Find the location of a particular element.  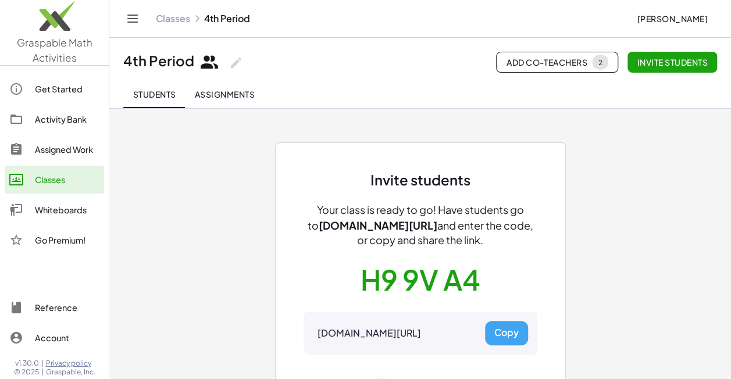

div: Whiteboards is located at coordinates (67, 210).